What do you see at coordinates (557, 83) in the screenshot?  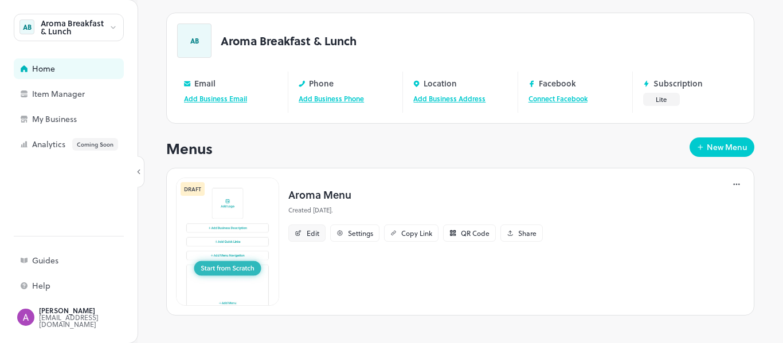 I see `p: Facebook` at bounding box center [557, 83].